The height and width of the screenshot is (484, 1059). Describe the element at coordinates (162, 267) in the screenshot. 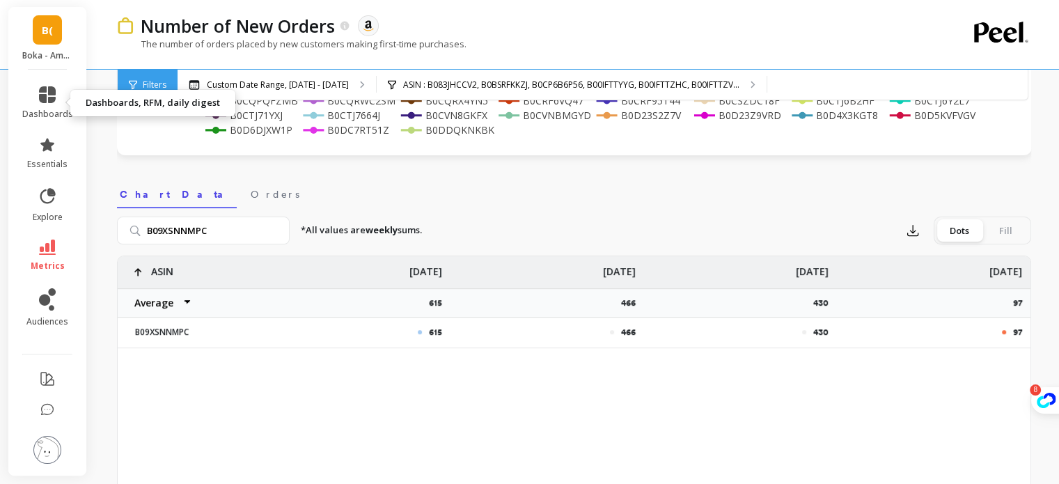

I see `p: ASIN` at that location.